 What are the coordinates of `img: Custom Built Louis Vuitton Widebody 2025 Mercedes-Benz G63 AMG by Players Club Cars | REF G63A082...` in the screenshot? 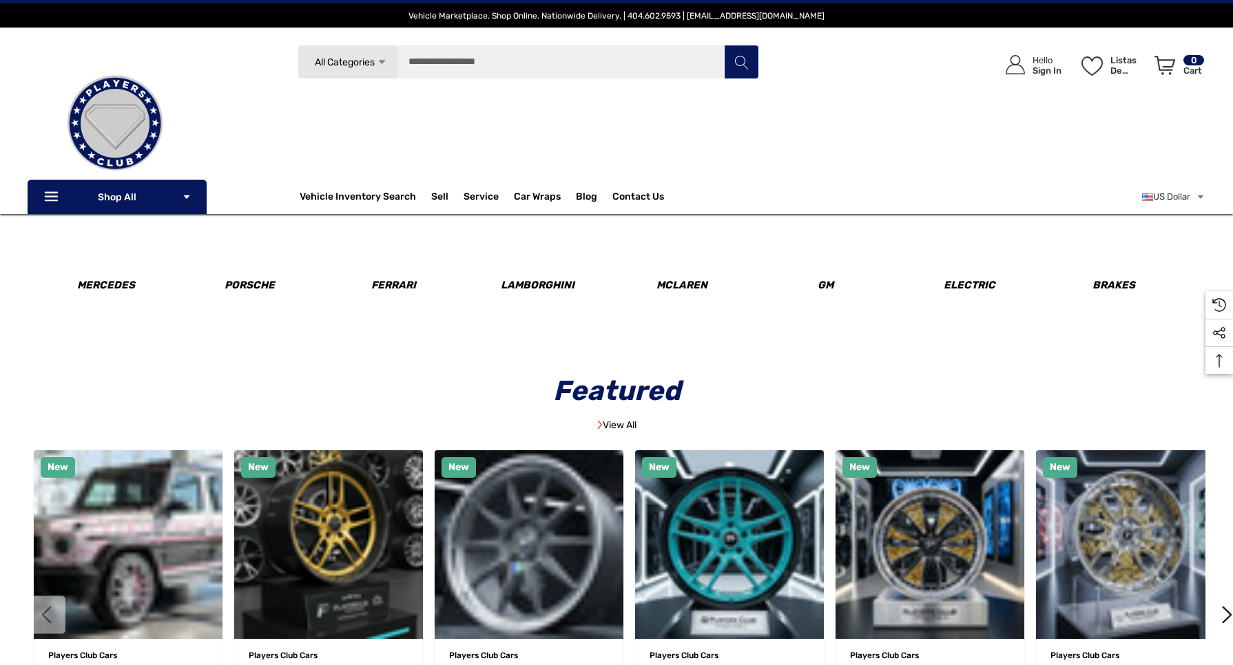 It's located at (128, 545).